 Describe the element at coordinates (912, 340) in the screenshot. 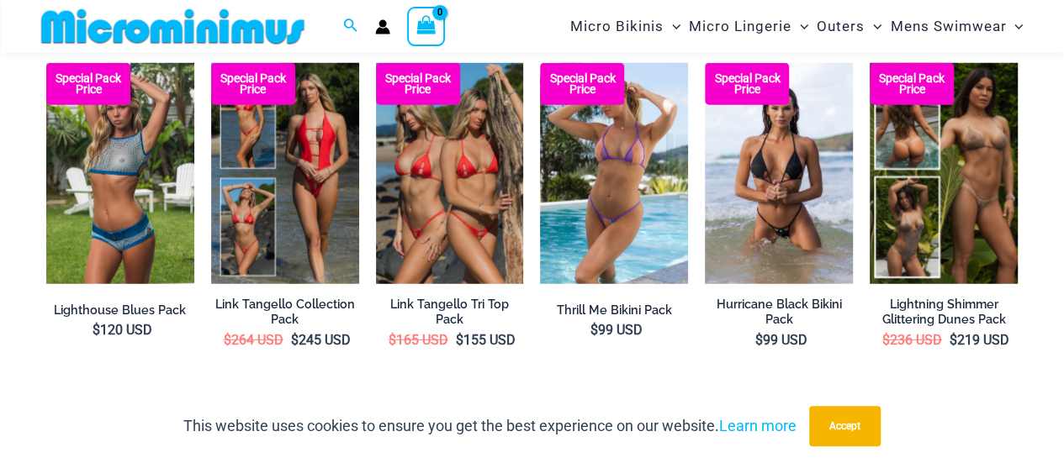

I see `bdi: 236 USD` at that location.